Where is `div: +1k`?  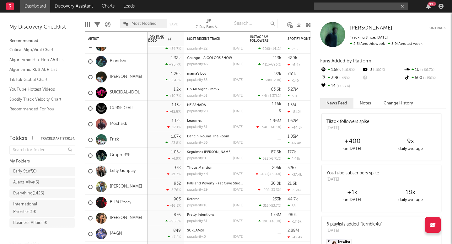
div: +1k is located at coordinates (352, 193).